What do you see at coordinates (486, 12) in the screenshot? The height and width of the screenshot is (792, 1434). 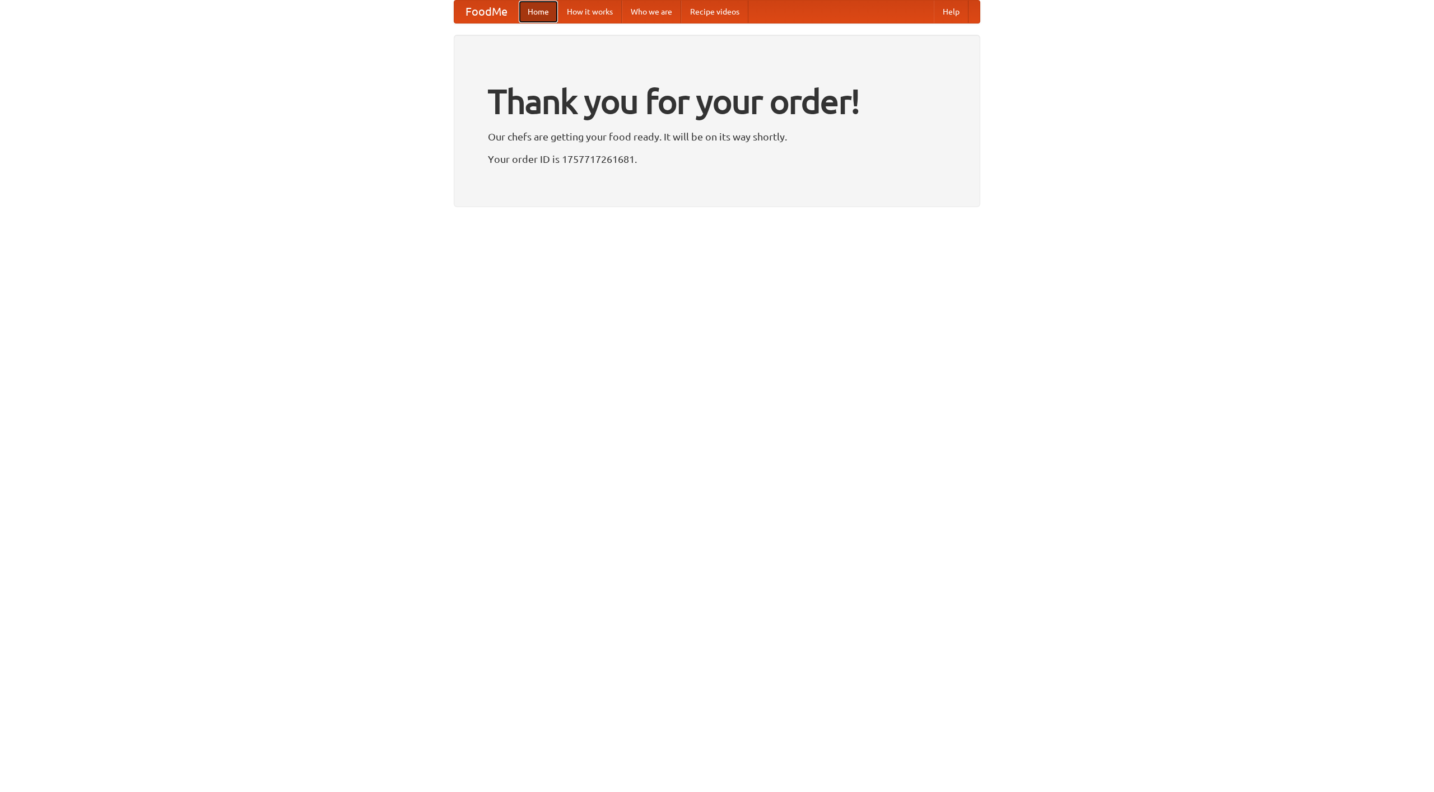 I see `a: FoodMe` at bounding box center [486, 12].